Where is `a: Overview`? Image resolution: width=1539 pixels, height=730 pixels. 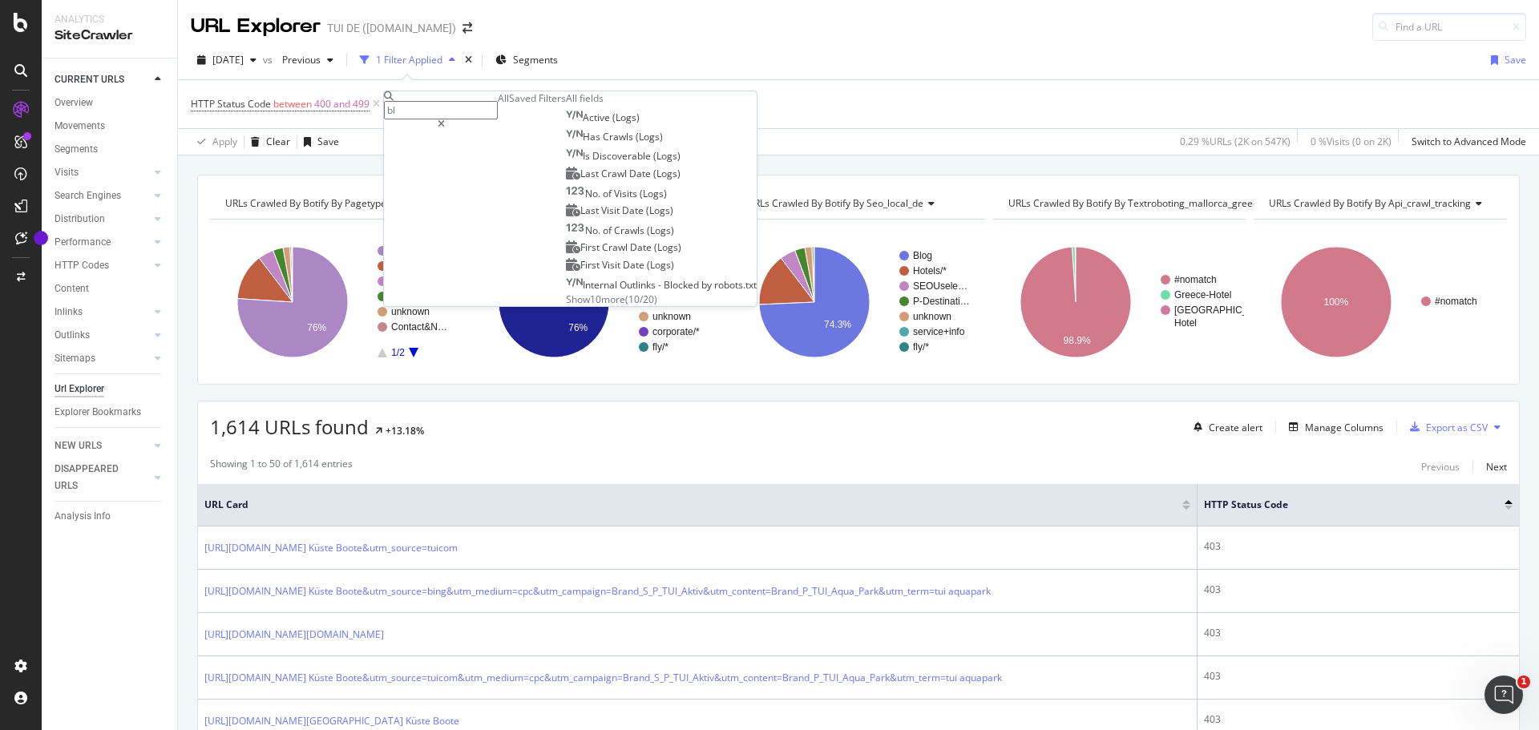 a: Overview is located at coordinates (110, 103).